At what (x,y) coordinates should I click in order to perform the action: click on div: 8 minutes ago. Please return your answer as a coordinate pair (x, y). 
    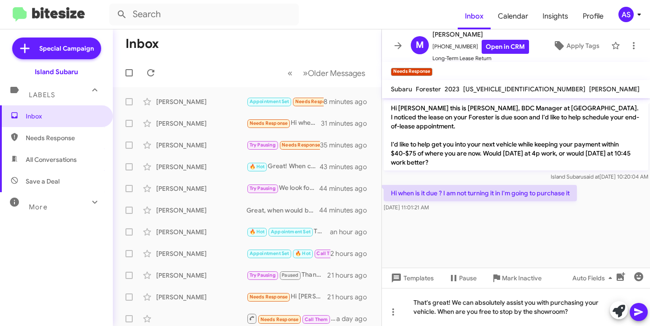
    Looking at the image, I should click on (349, 102).